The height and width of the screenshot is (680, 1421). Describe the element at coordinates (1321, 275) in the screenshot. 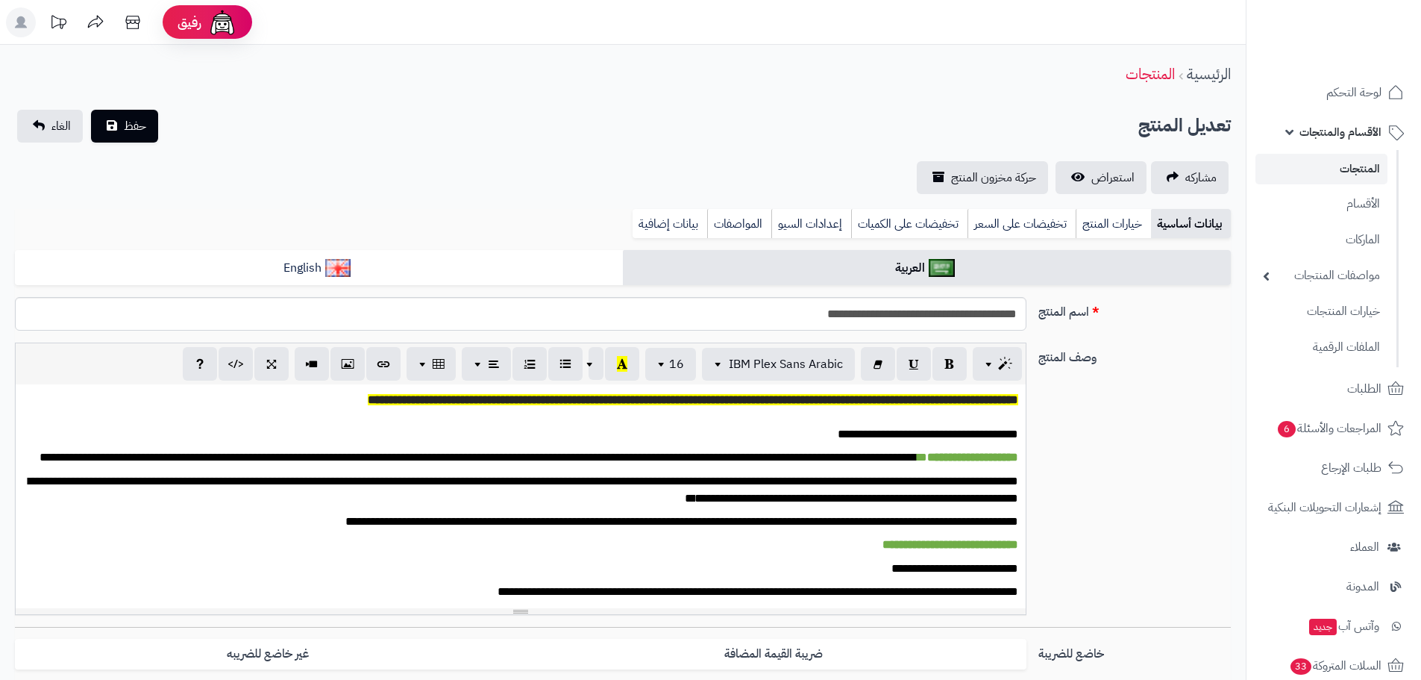

I see `a: مواصفات المنتجات` at that location.